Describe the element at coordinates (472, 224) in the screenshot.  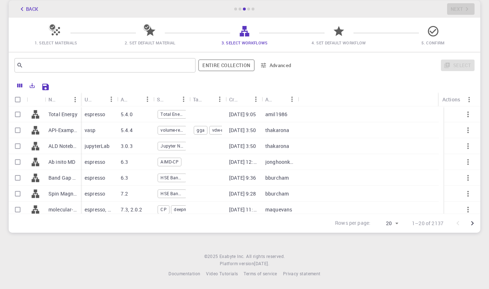
I see `button: Go to next page` at that location.